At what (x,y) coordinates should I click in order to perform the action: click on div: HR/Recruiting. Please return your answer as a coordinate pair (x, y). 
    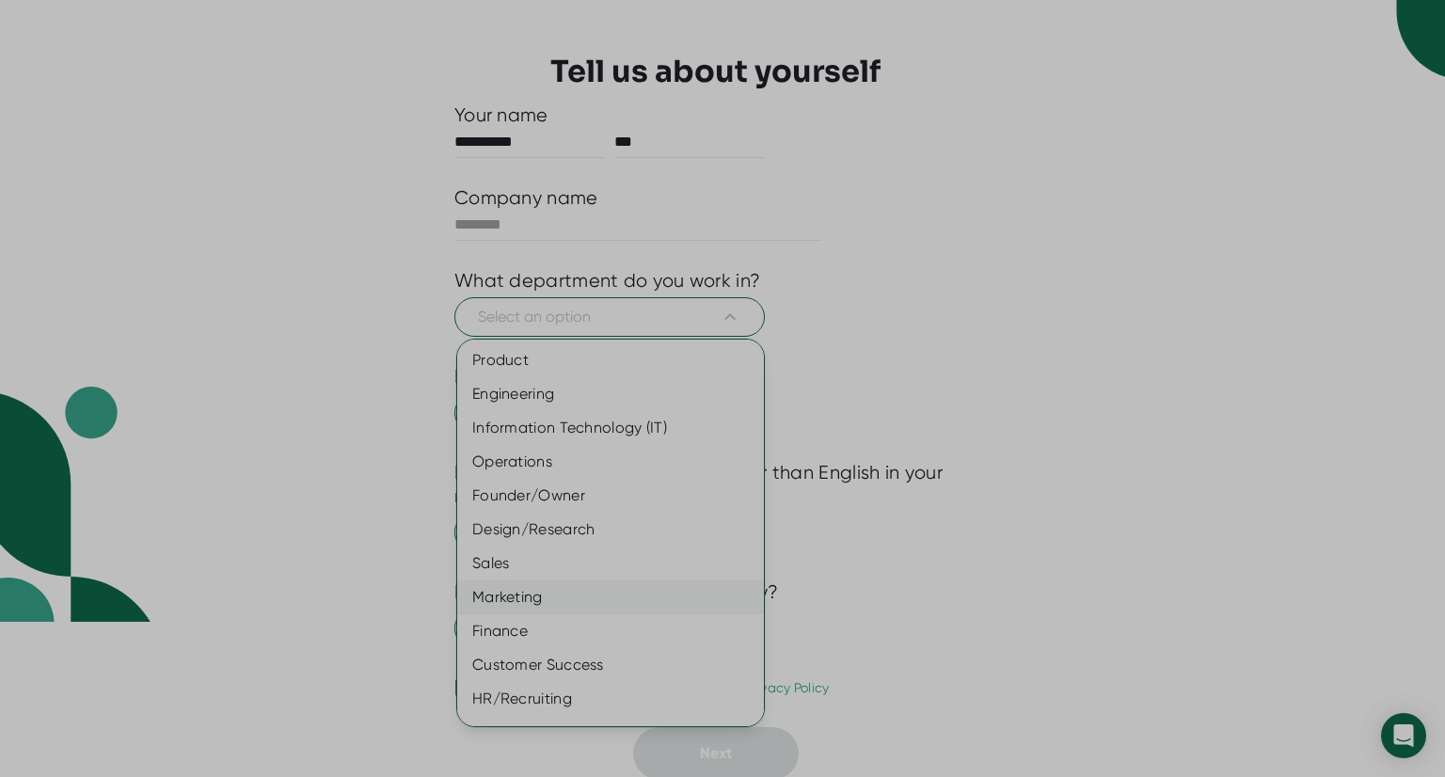
    Looking at the image, I should click on (617, 699).